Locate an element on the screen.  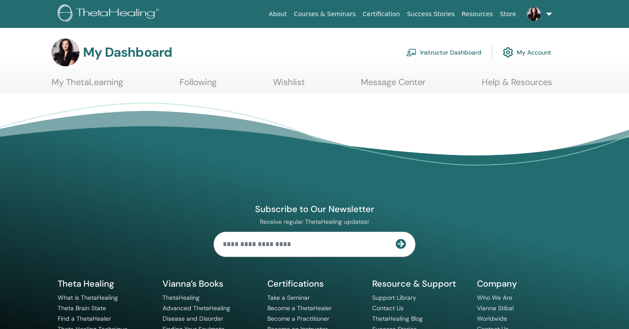
a: Become a Practitioner is located at coordinates (298, 319).